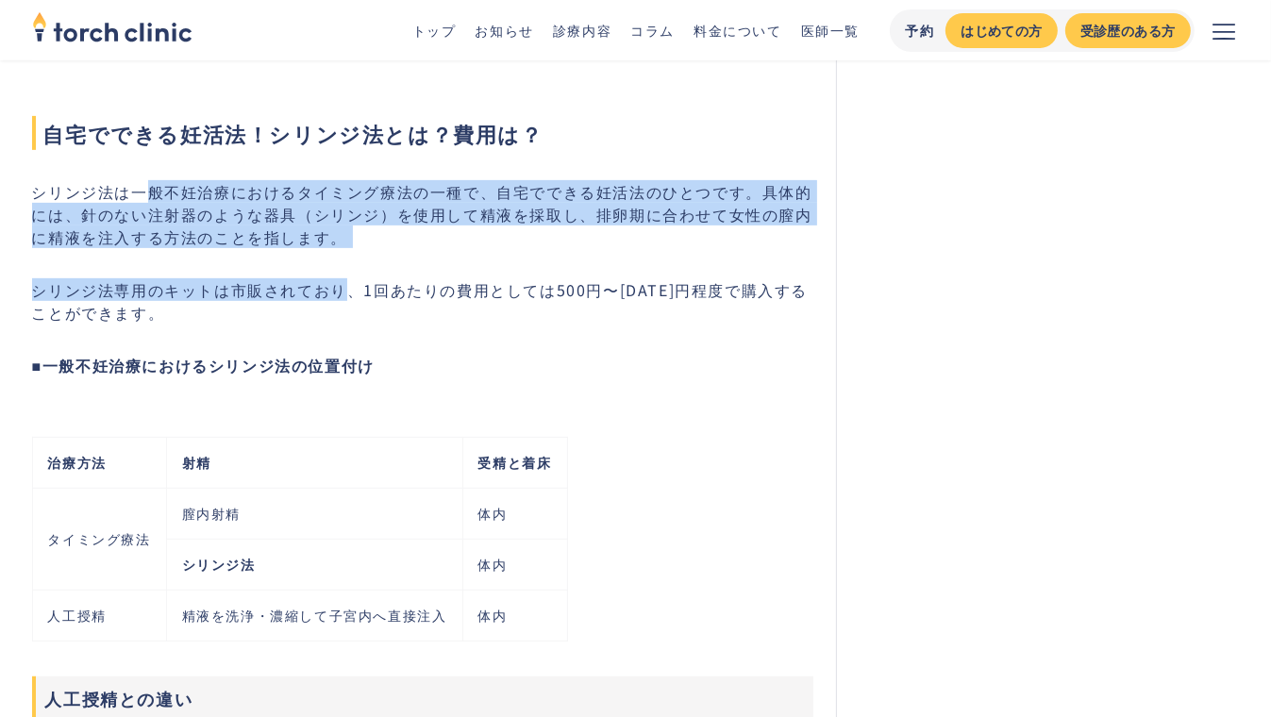 The width and height of the screenshot is (1271, 717). I want to click on a: コラム, so click(652, 30).